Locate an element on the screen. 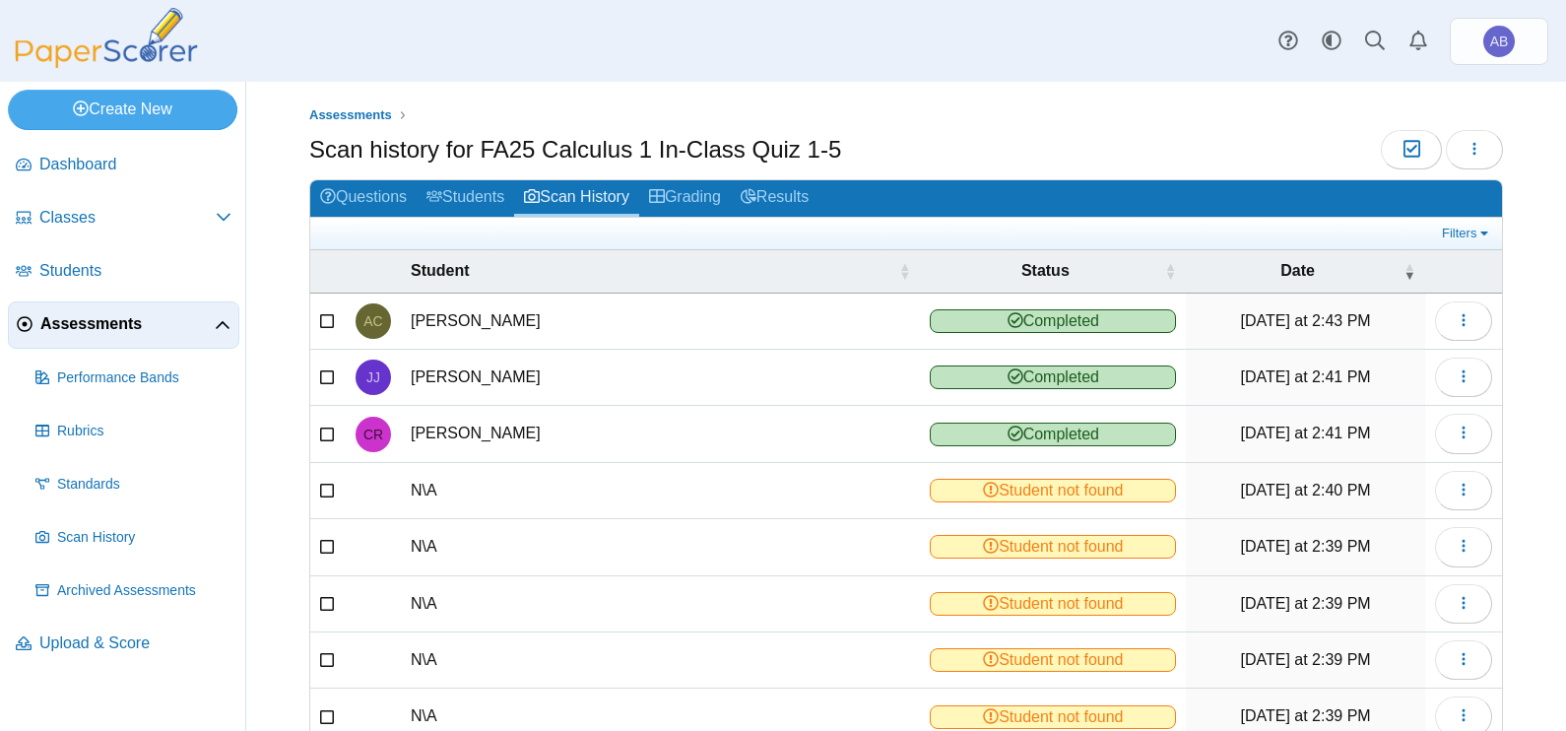  span: Archived Assessments is located at coordinates (144, 591).